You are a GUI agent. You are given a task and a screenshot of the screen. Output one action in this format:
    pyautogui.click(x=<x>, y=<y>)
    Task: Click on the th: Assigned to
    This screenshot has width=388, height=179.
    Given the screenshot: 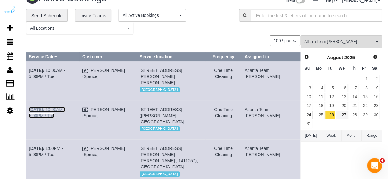 What is the action you would take?
    pyautogui.click(x=271, y=57)
    